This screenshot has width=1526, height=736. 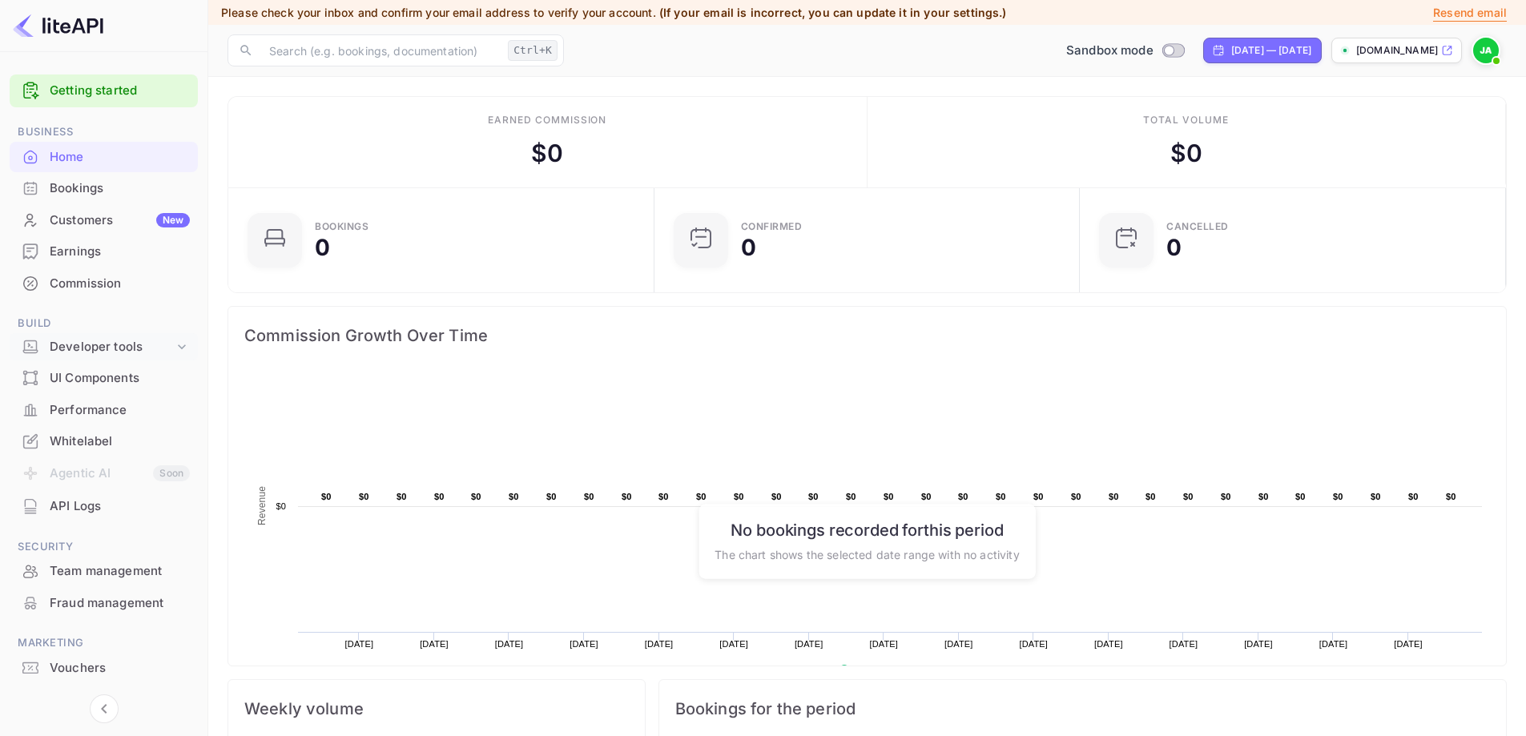 What do you see at coordinates (103, 156) in the screenshot?
I see `a: Home` at bounding box center [103, 156].